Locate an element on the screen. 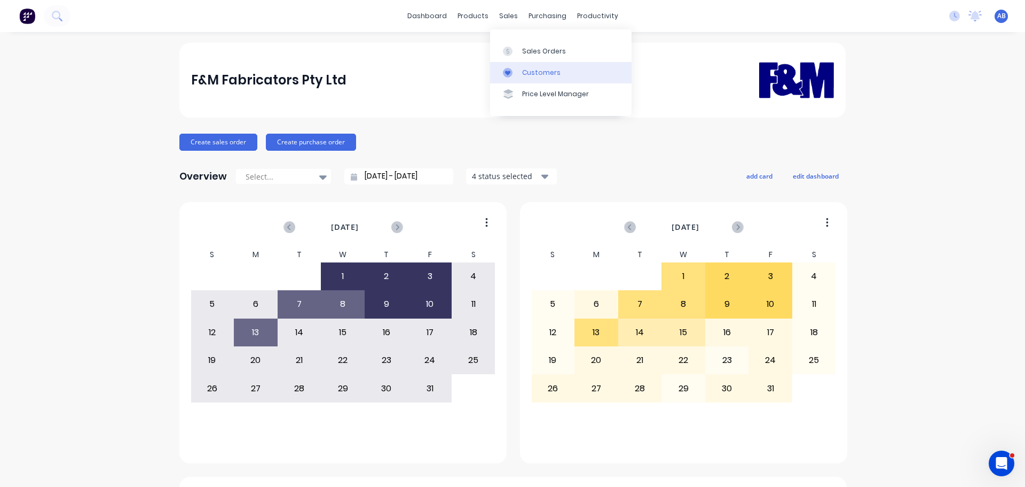  button: edit dashboard is located at coordinates (816, 176).